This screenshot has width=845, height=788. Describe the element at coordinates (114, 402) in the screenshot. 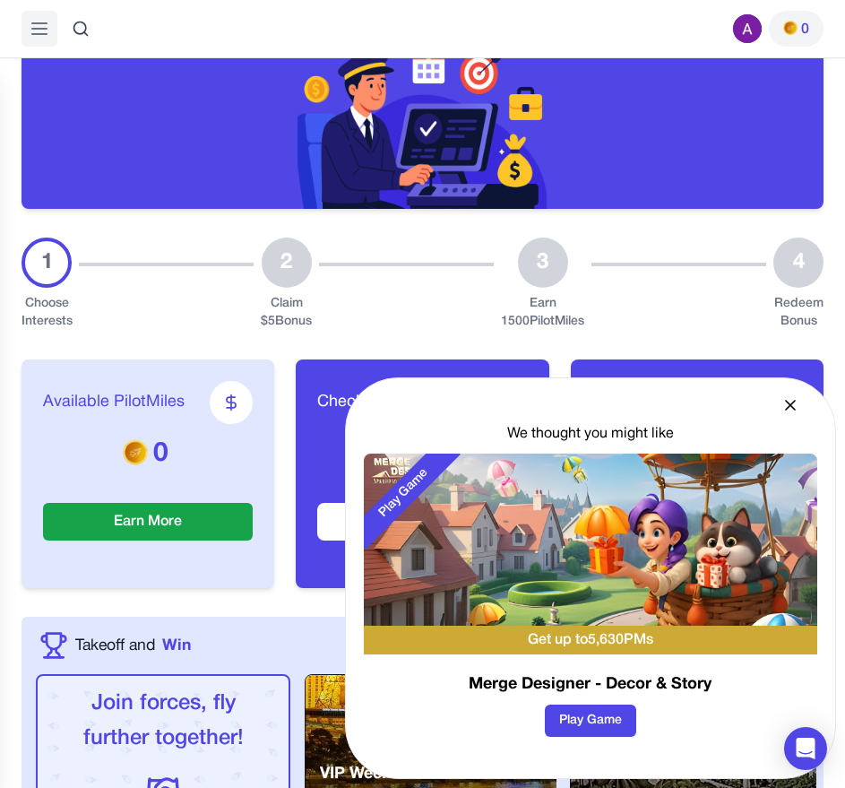

I see `span: Available PilotMiles` at that location.